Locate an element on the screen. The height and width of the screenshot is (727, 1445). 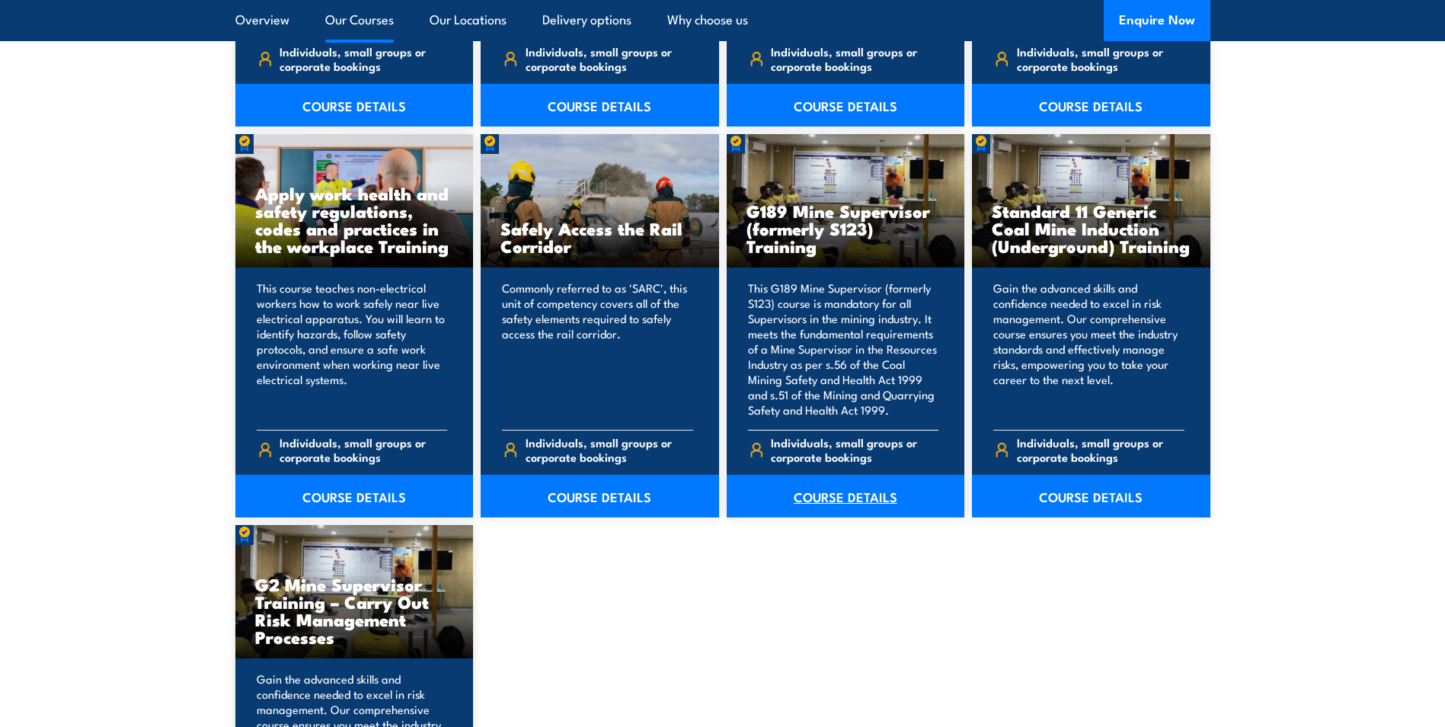
h3: G189 Mine Supervisor (formerly S123) Training is located at coordinates (846, 228).